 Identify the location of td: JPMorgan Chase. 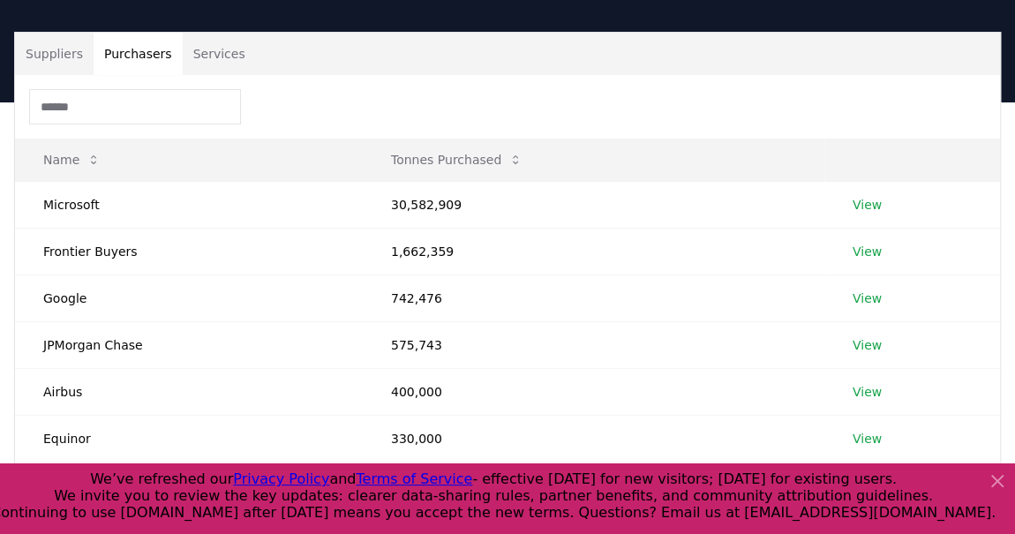
(189, 344).